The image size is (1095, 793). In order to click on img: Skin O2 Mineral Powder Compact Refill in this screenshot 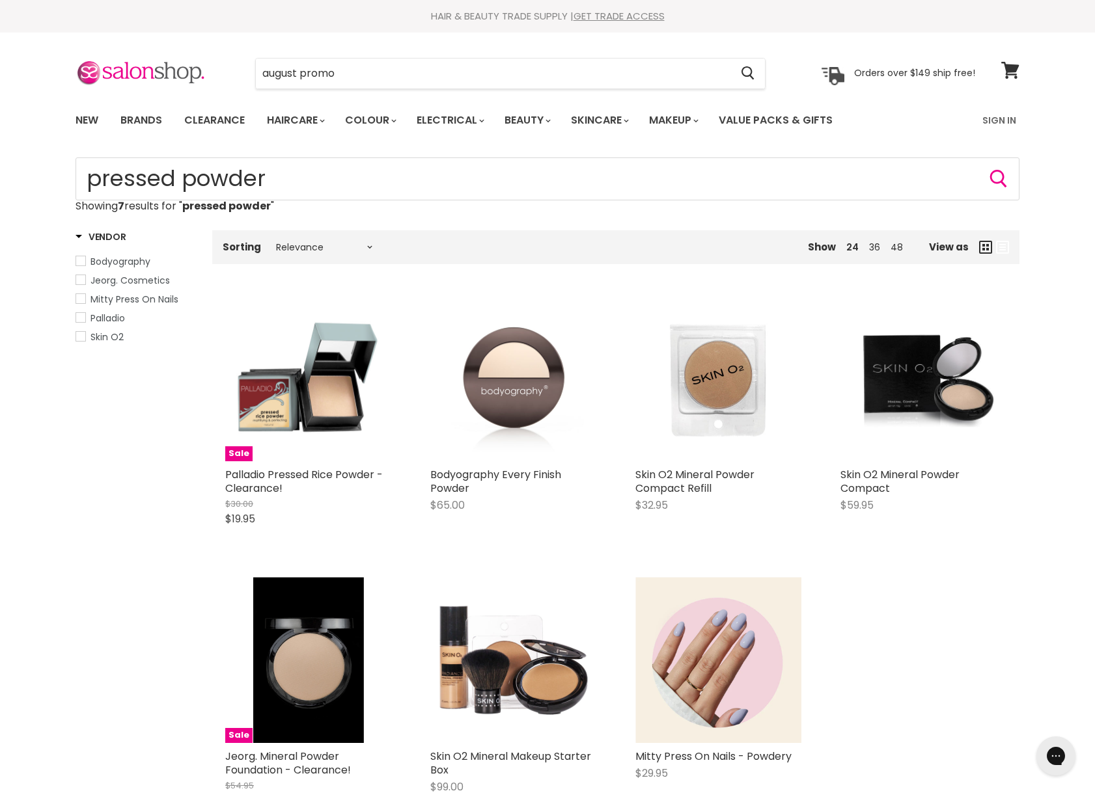, I will do `click(718, 378)`.